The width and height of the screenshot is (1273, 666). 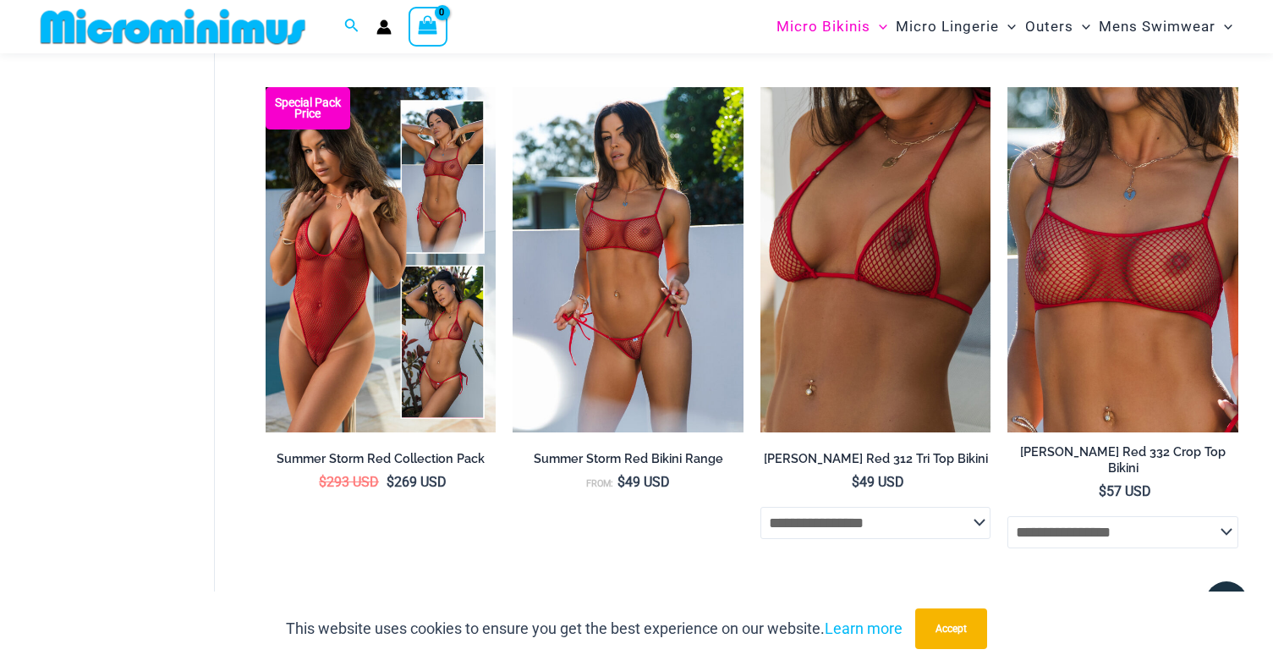 I want to click on button: Accept, so click(x=951, y=628).